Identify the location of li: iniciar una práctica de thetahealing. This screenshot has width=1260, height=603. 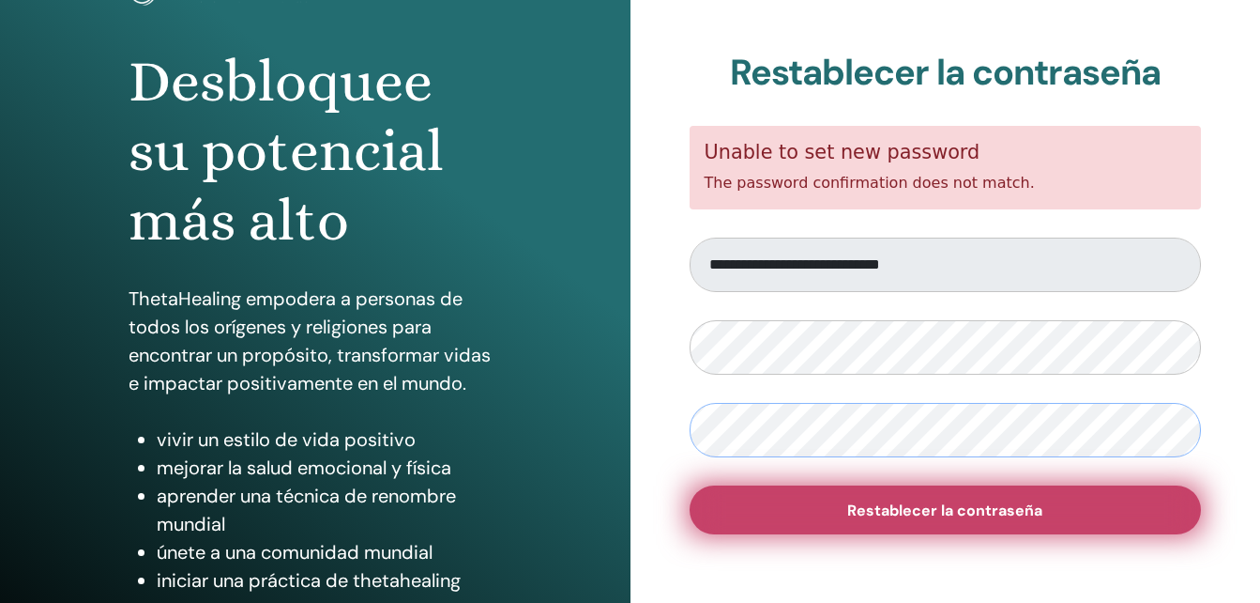
(329, 580).